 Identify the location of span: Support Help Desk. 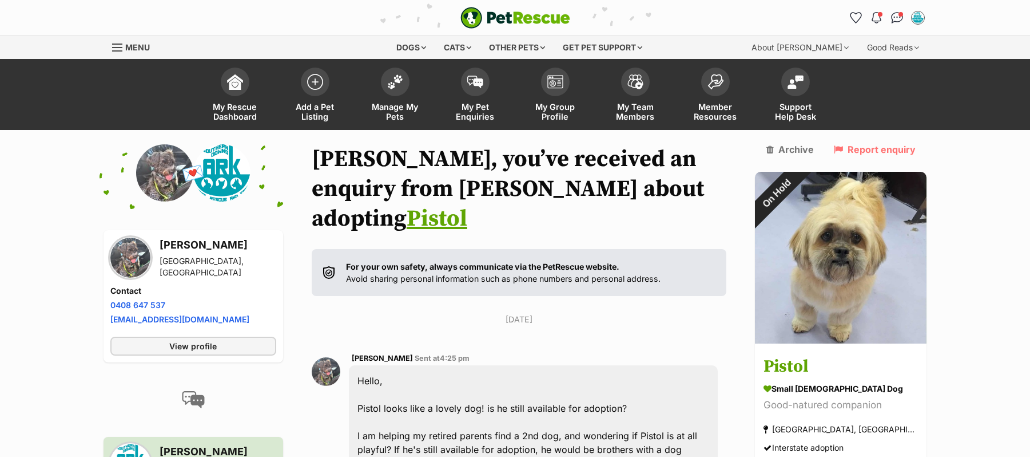
(796, 112).